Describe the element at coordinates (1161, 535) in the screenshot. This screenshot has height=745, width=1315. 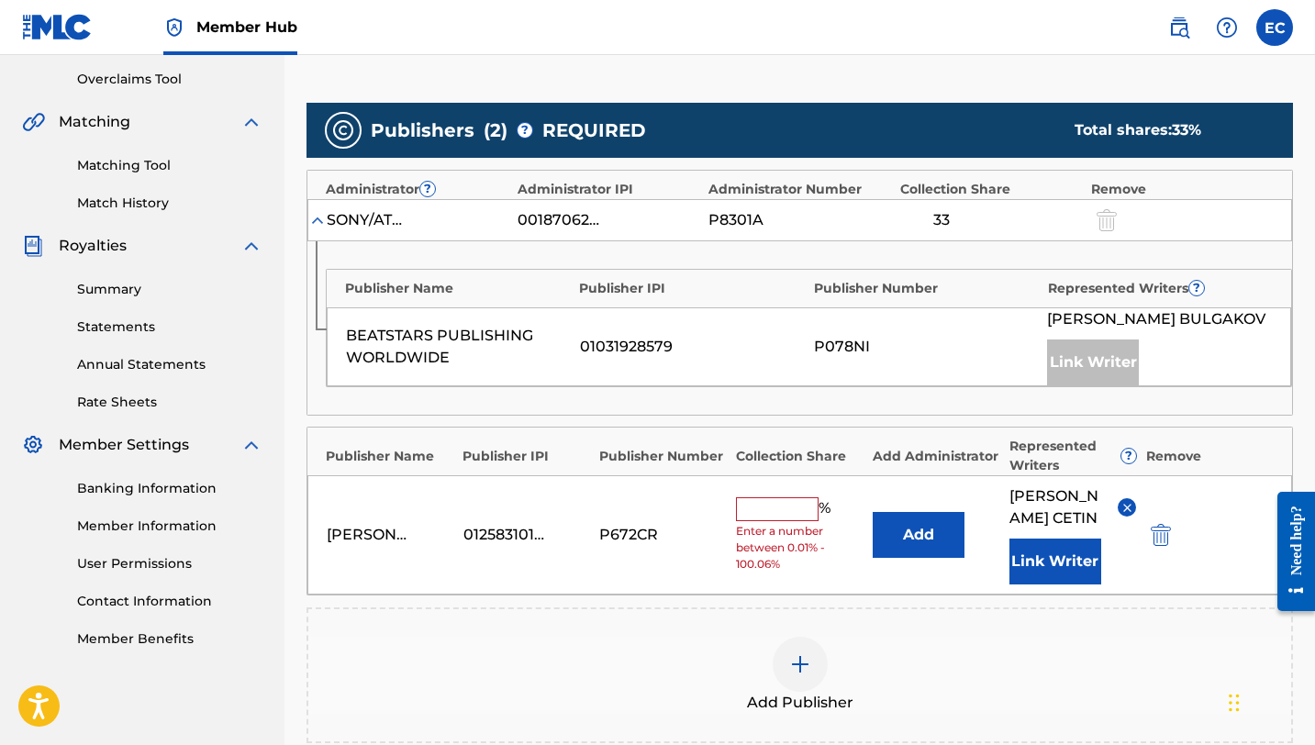
I see `img: 12a2ab48e56ec057fbd8.svg` at that location.